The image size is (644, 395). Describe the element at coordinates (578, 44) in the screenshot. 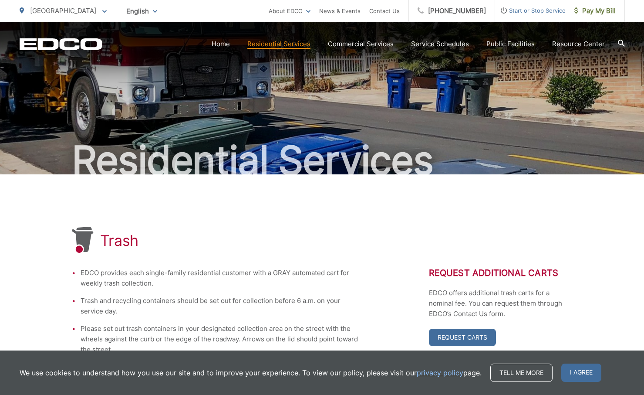

I see `a: Resource Center` at that location.